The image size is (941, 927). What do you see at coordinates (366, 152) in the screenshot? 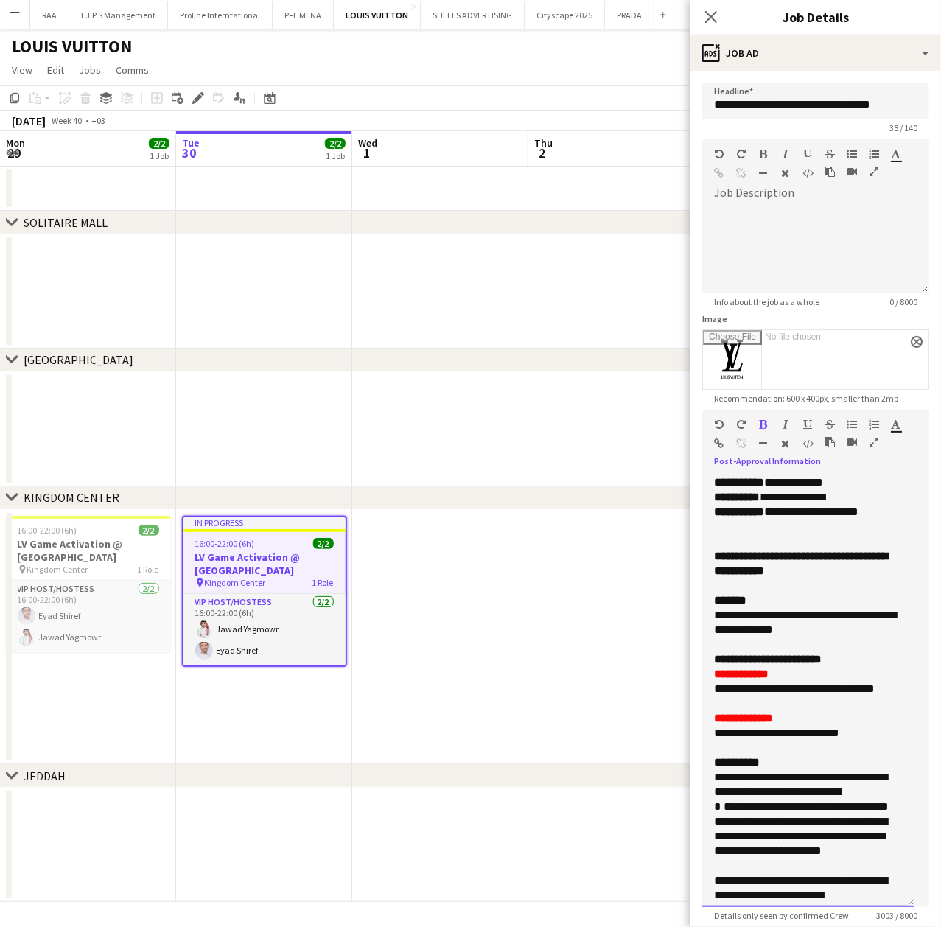
I see `span: 1` at bounding box center [366, 152].